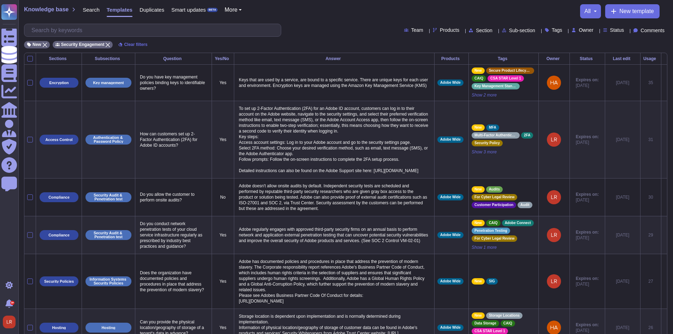 The height and width of the screenshot is (334, 673). What do you see at coordinates (189, 10) in the screenshot?
I see `span: Smart updates` at bounding box center [189, 10].